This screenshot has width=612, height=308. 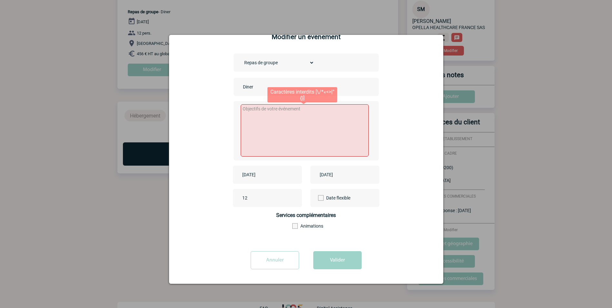 I want to click on input: Nom de l'événement, so click(x=287, y=87).